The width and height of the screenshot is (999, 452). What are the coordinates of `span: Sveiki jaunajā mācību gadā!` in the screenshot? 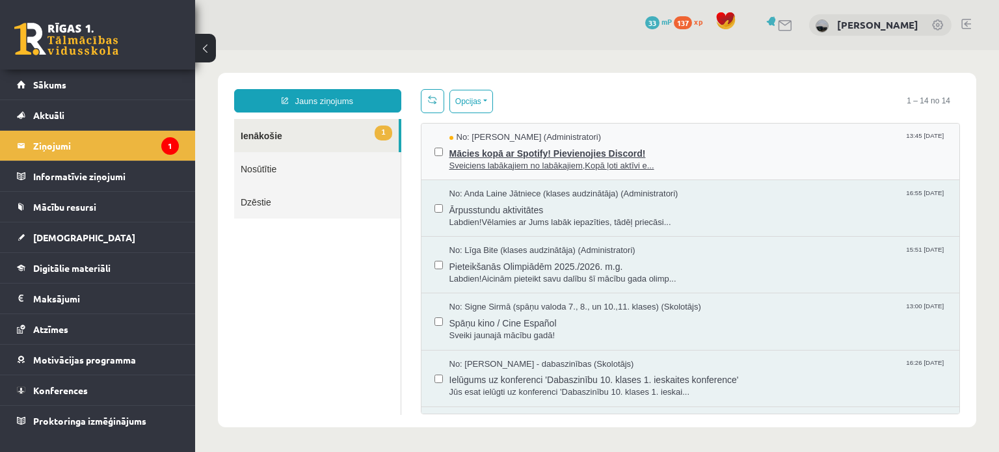 It's located at (503, 285).